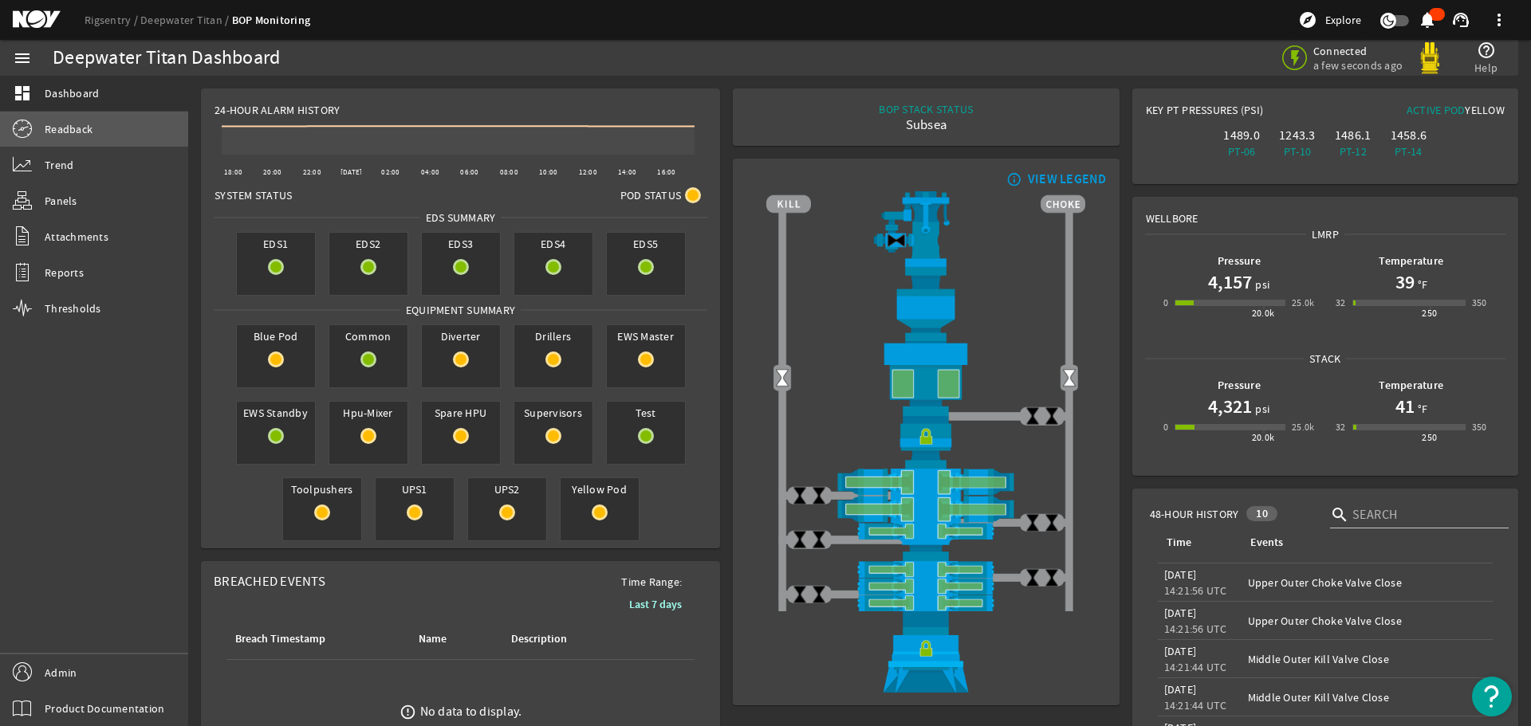 Image resolution: width=1531 pixels, height=726 pixels. What do you see at coordinates (1297, 151) in the screenshot?
I see `div: PT-10` at bounding box center [1297, 151].